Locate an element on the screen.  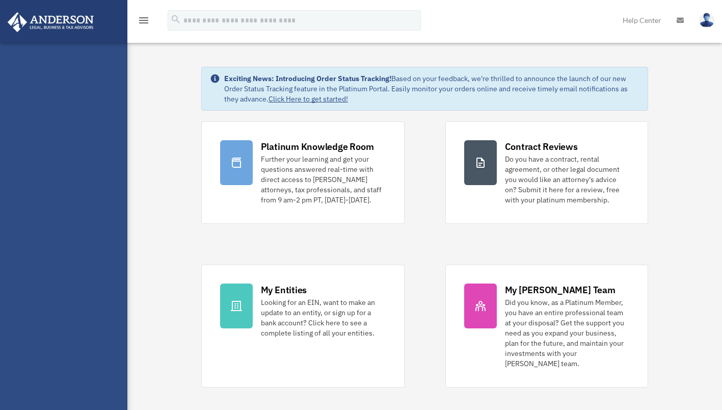
div: Contract Reviews is located at coordinates (541, 146).